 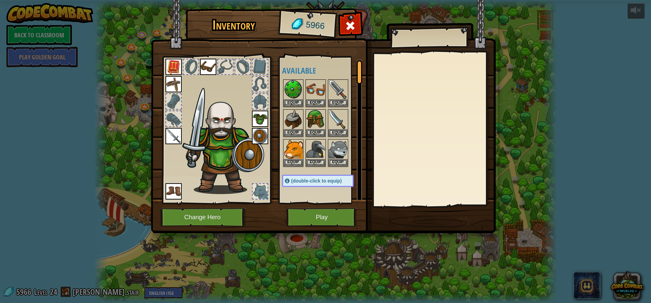 What do you see at coordinates (325, 71) in the screenshot?
I see `h4: Available` at bounding box center [325, 71].